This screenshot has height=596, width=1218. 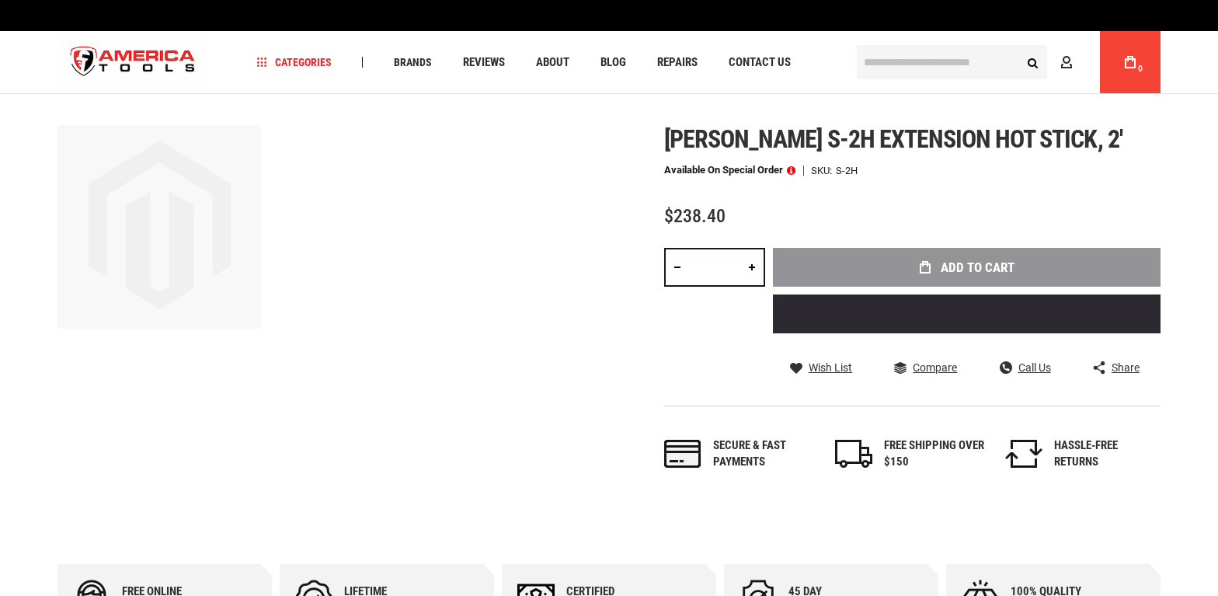 I want to click on div: Secure & fast payments, so click(x=764, y=454).